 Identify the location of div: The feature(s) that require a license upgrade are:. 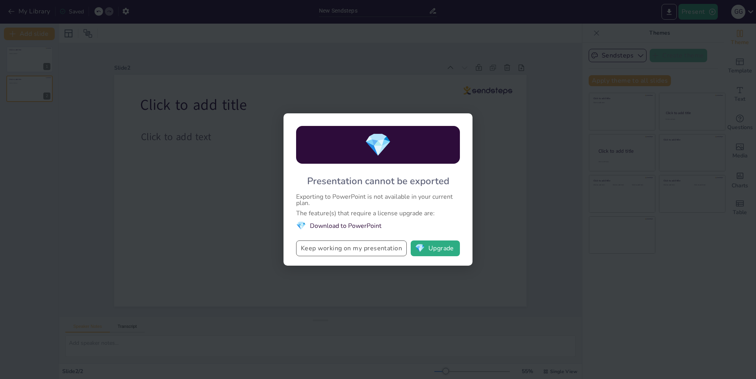
(378, 213).